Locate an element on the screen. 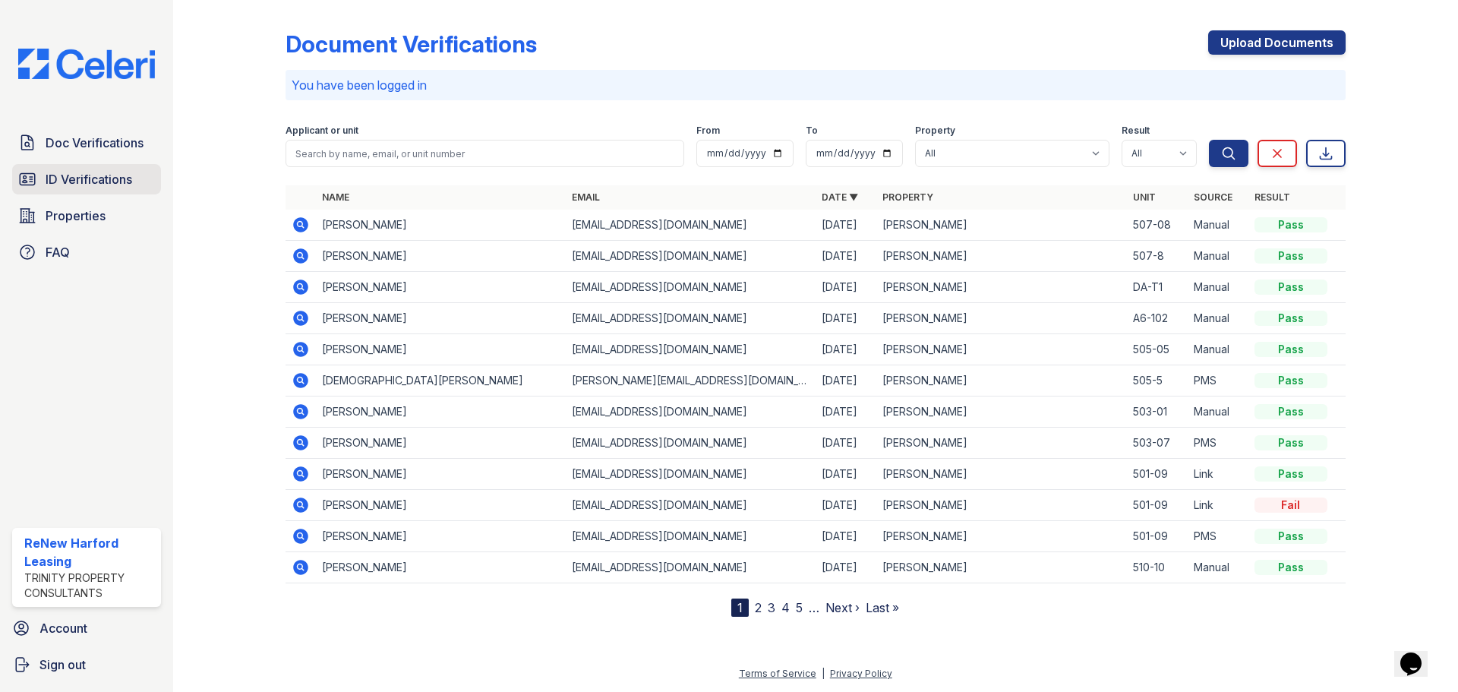  img: CE_Logo_Blue-a8612792a0a2168367f1c8372b55b34899dd931a85d93a1a3d3e32e68fde9ad4.png is located at coordinates (87, 64).